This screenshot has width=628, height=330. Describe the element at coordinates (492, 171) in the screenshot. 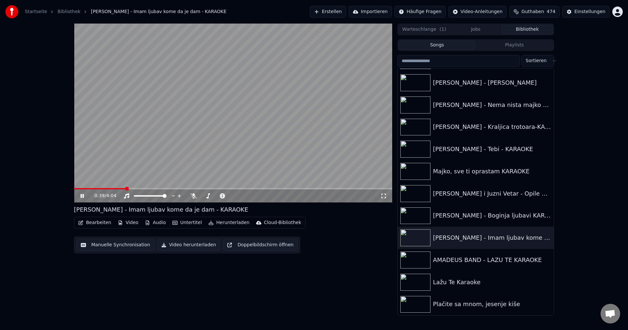

I see `div: Majko, sve ti oprastam KARAOKE` at that location.